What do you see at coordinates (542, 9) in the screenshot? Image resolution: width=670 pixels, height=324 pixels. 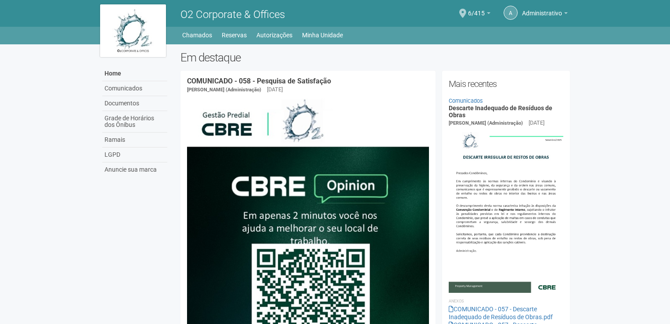 I see `span: Administrativo` at bounding box center [542, 9].